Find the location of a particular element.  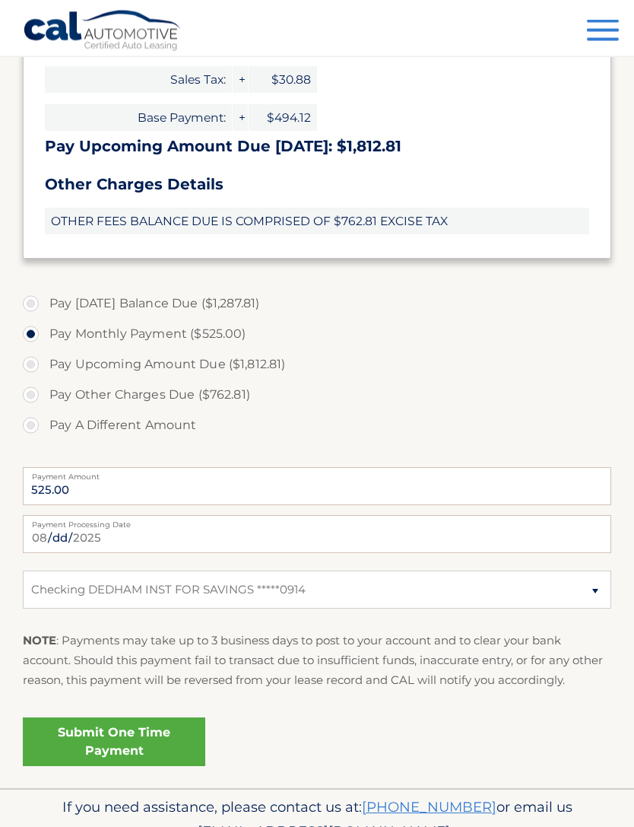

label: Pay A Different Amount is located at coordinates (317, 426).